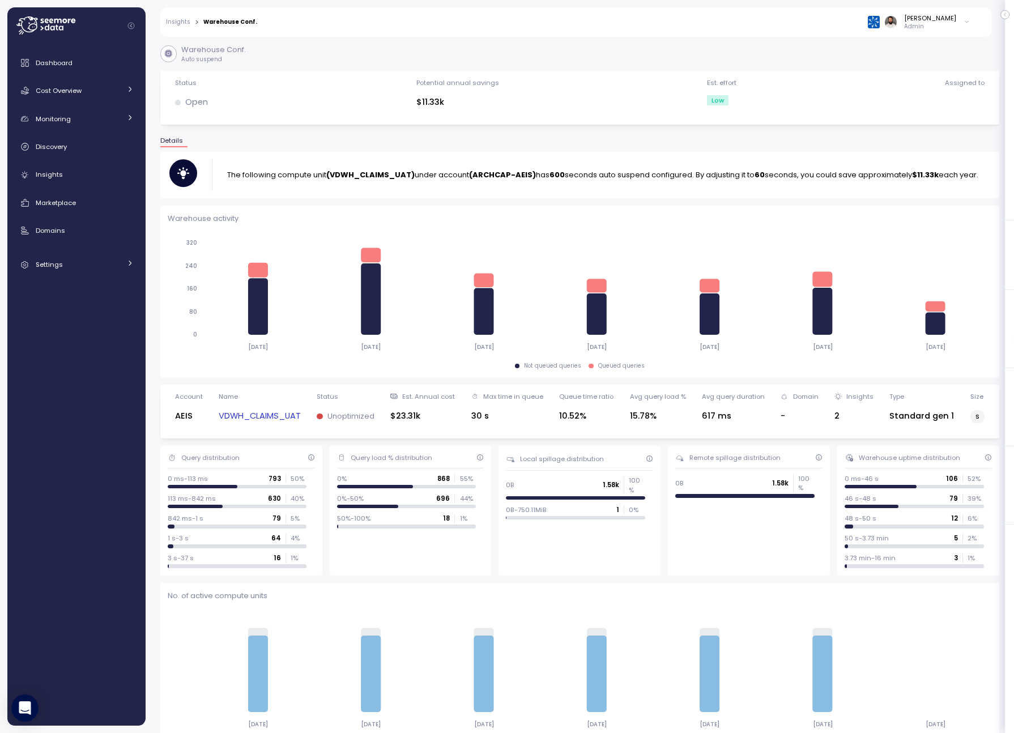 This screenshot has height=733, width=1014. I want to click on div: Low, so click(718, 100).